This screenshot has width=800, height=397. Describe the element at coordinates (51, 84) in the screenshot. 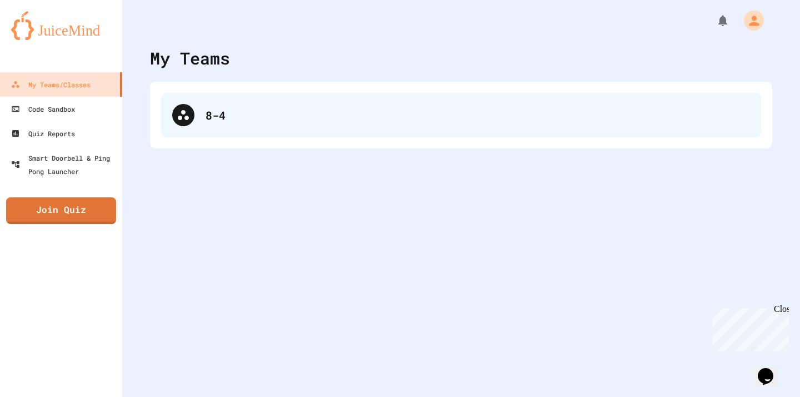

I see `div: My Teams/Classes` at that location.